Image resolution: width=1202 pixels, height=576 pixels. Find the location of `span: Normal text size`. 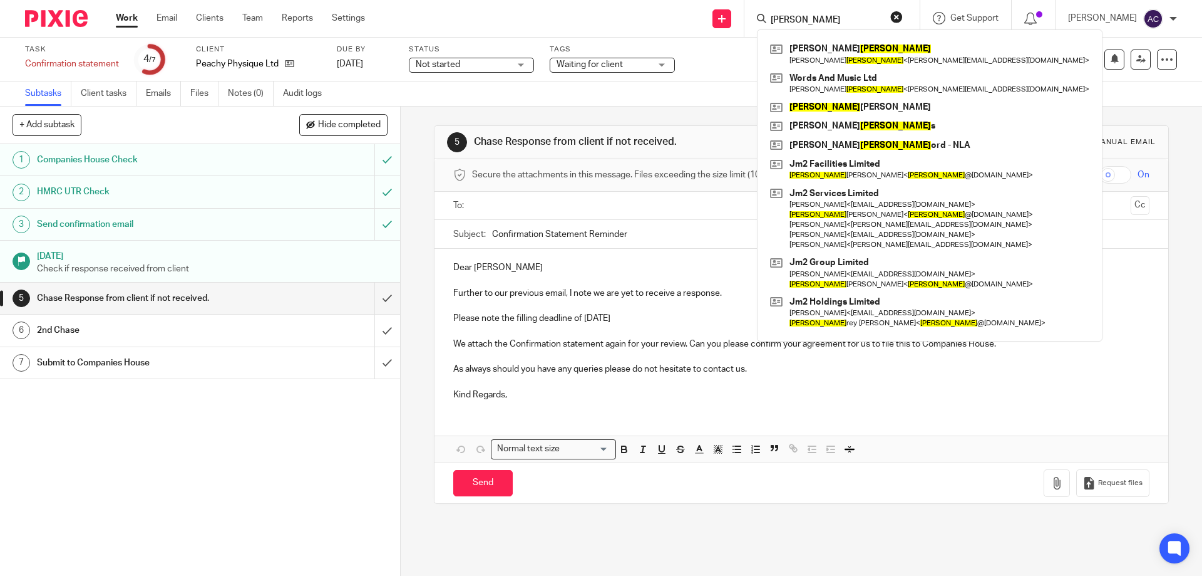

span: Normal text size is located at coordinates (528, 448).